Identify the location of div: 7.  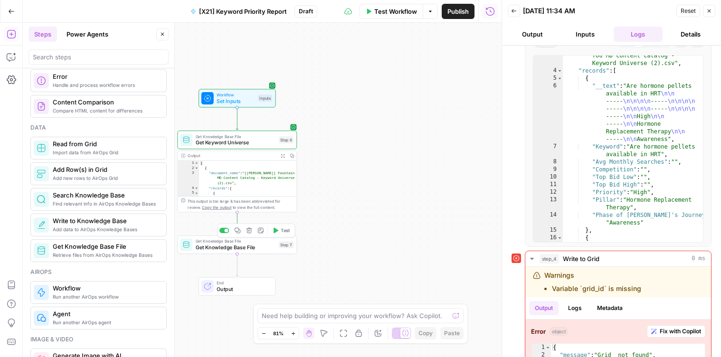
(548, 151).